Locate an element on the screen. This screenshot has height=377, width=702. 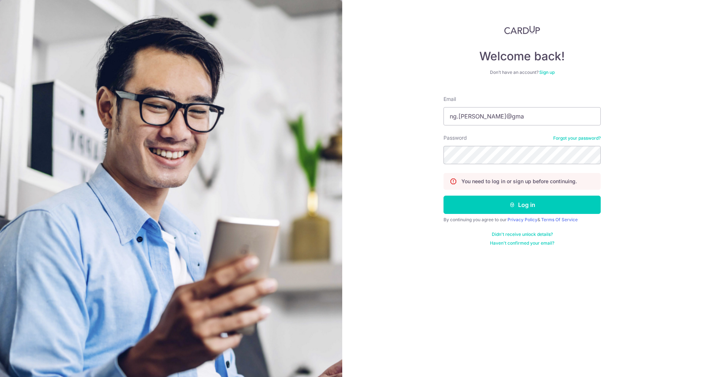
div: By continuing you agree to our & is located at coordinates (522, 220).